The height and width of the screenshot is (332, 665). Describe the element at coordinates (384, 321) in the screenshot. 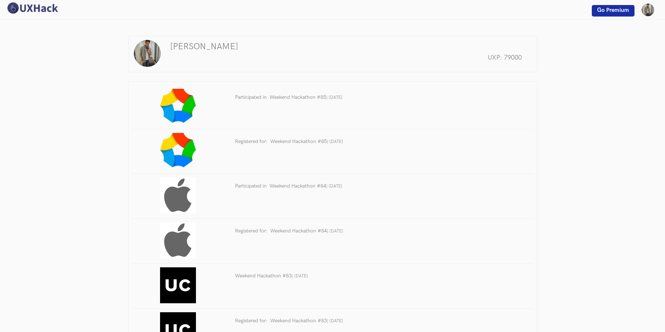

I see `h3: Registered for: Weekend Hackathon #83` at that location.